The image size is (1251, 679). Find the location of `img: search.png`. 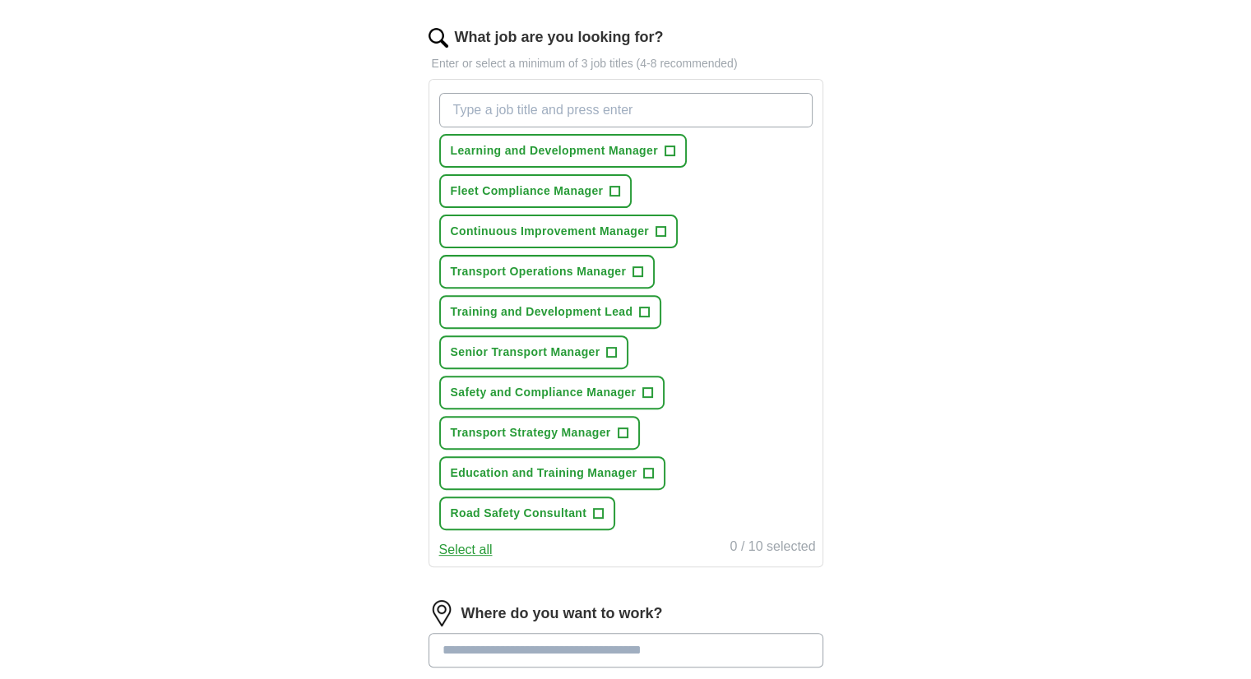

img: search.png is located at coordinates (438, 38).